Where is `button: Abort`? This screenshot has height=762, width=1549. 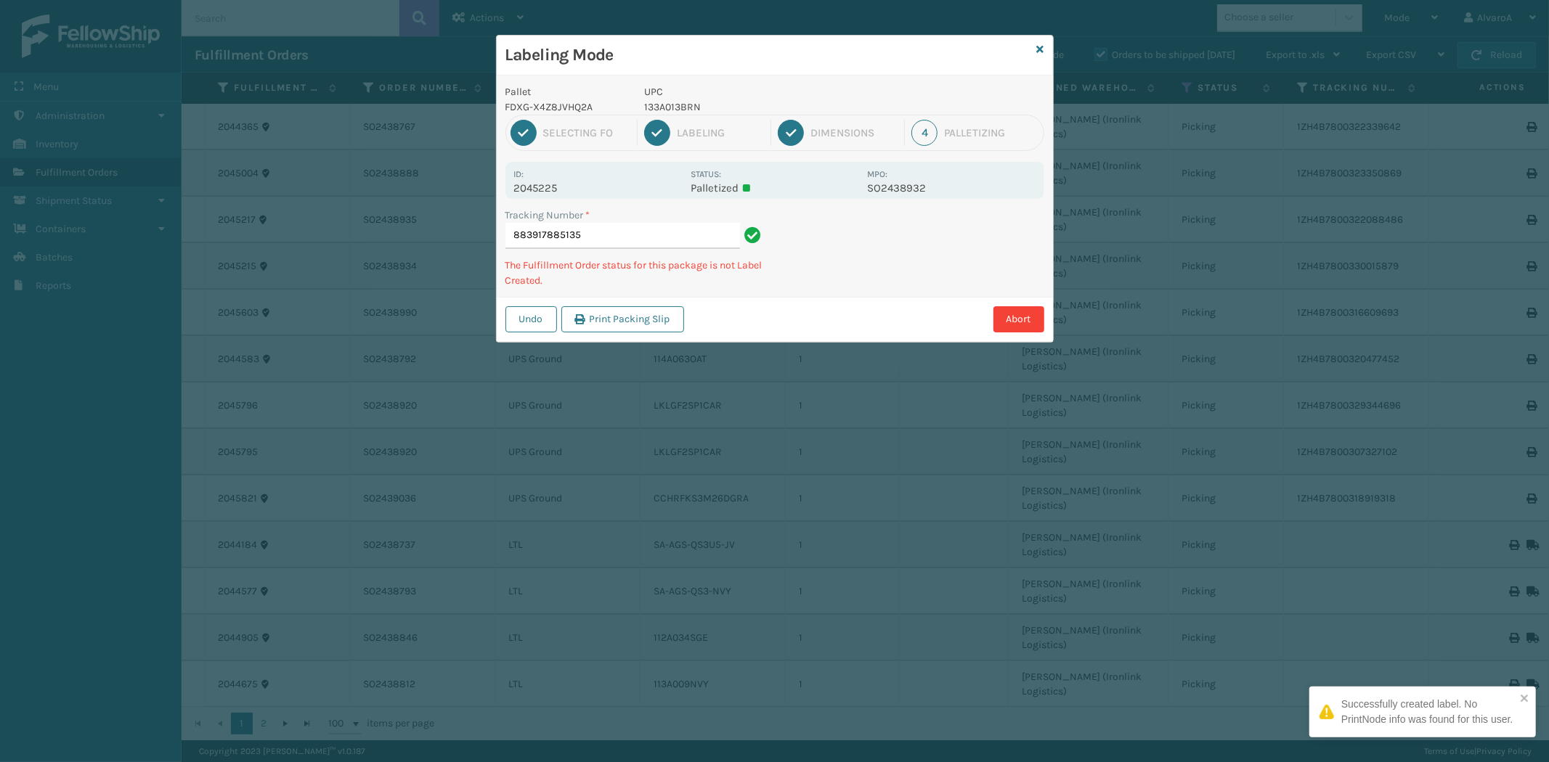
button: Abort is located at coordinates (1019, 319).